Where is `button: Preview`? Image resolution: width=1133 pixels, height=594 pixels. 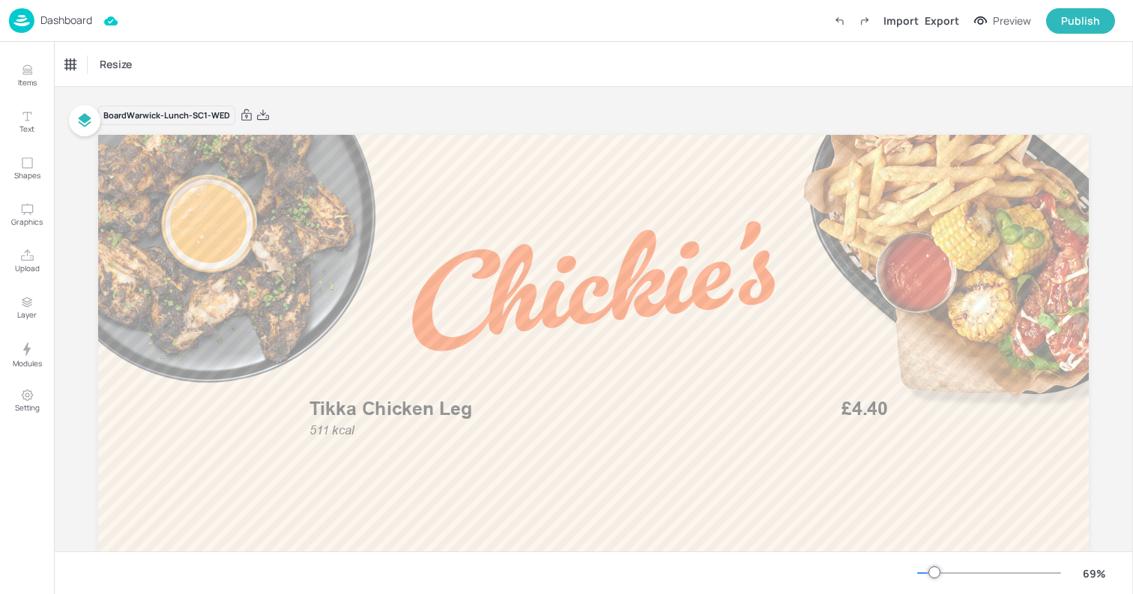 button: Preview is located at coordinates (1003, 21).